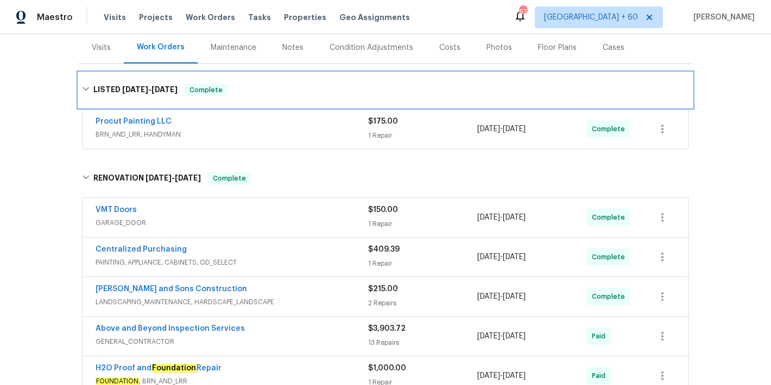 The width and height of the screenshot is (771, 385). What do you see at coordinates (156, 17) in the screenshot?
I see `span: Projects` at bounding box center [156, 17].